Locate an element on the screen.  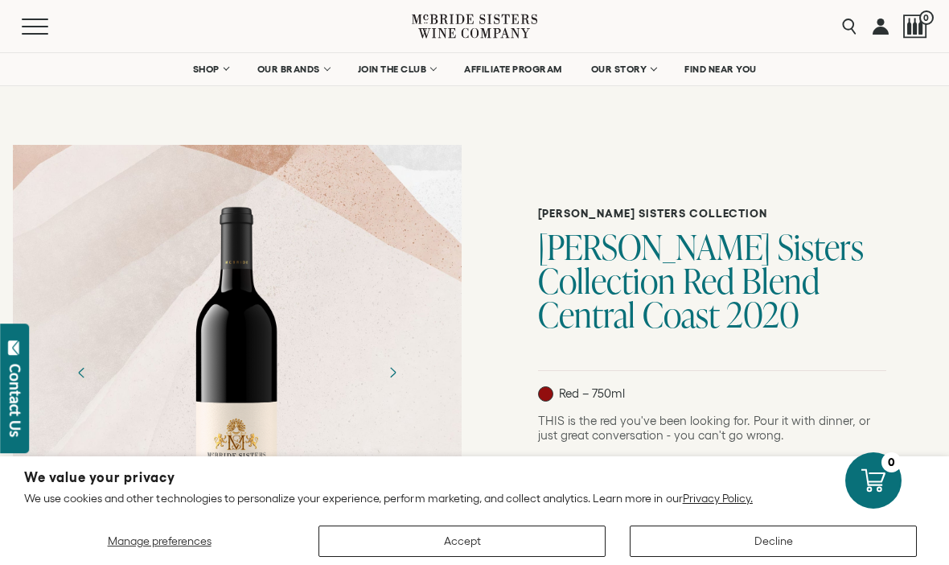
a: Privacy Policy. is located at coordinates (717, 498).